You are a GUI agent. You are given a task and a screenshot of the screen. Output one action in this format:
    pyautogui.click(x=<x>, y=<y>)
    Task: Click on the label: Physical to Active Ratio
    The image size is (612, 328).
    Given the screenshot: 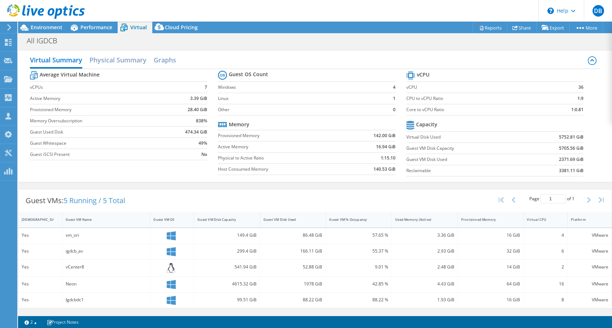 What is the action you would take?
    pyautogui.click(x=281, y=158)
    